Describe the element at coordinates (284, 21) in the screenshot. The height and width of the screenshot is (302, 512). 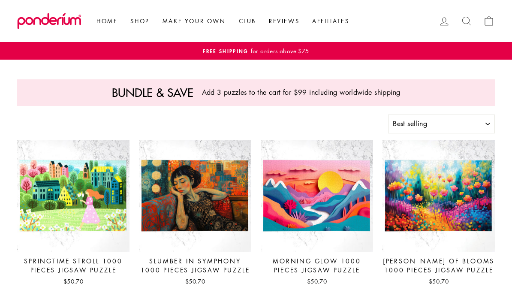
I see `a: Reviews` at that location.